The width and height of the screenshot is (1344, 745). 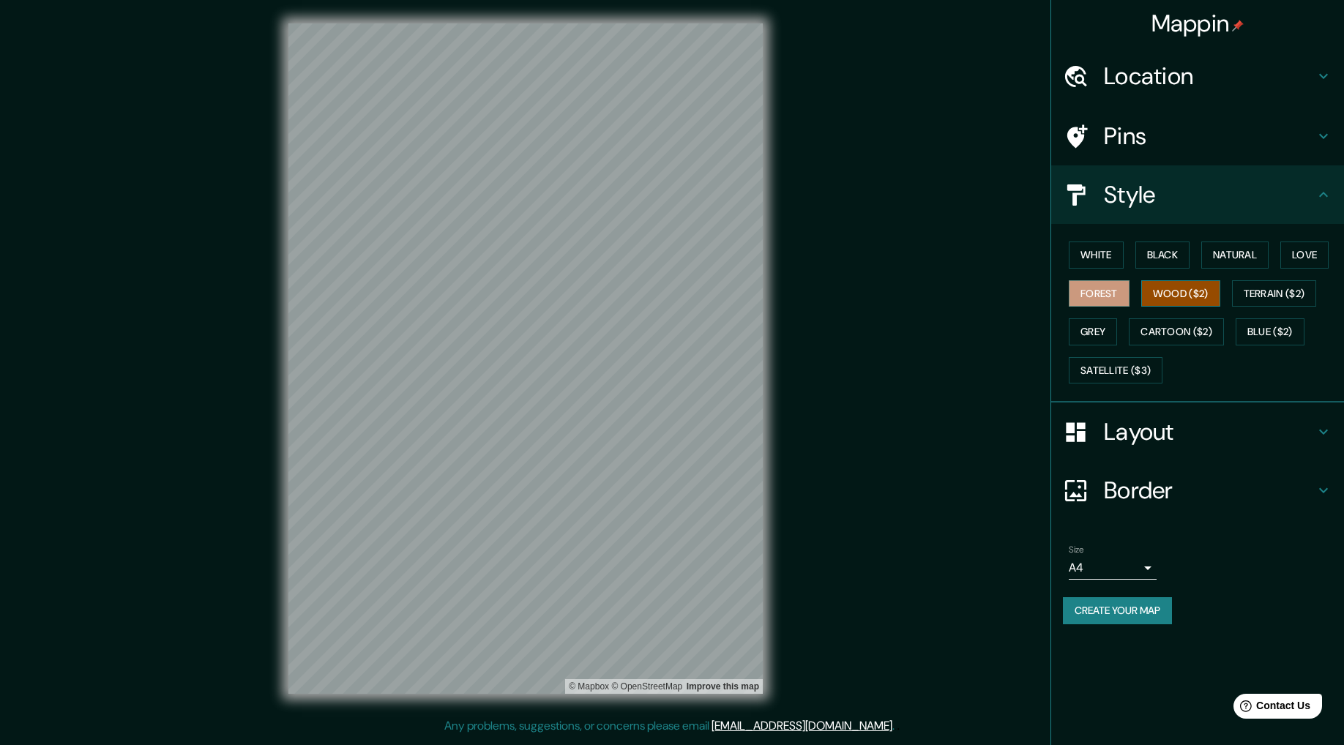 I want to click on button: Blue ($2), so click(x=1270, y=331).